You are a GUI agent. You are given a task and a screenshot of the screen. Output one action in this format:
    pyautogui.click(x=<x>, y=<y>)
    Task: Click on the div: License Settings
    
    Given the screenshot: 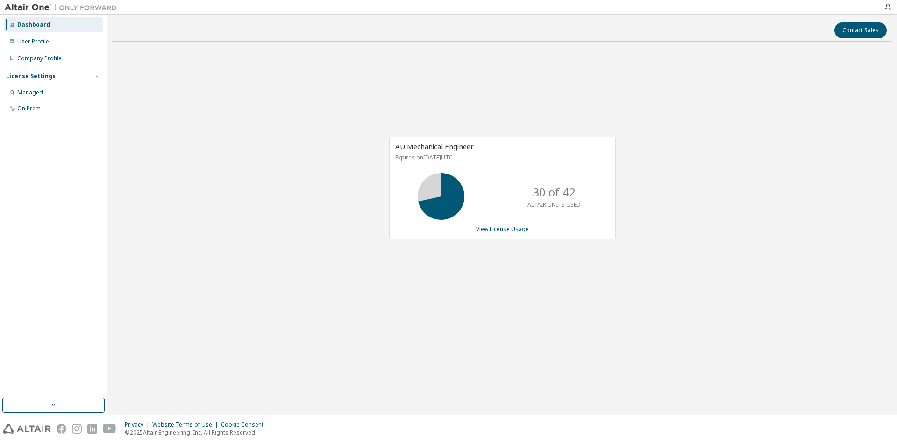 What is the action you would take?
    pyautogui.click(x=31, y=76)
    